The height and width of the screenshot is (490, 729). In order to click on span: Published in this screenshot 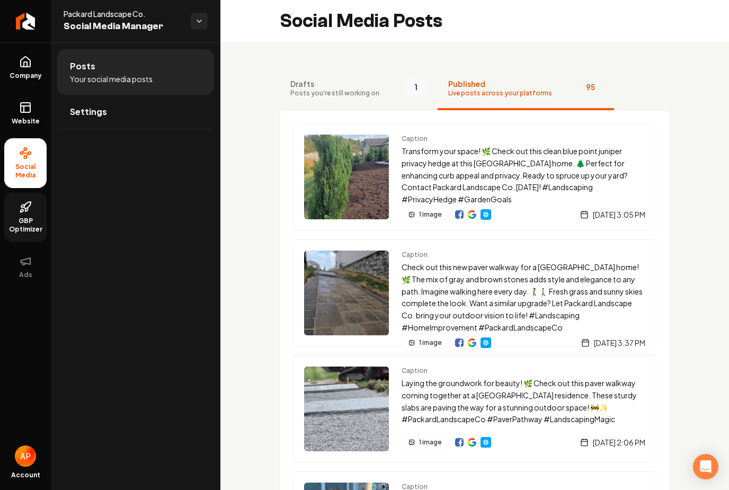, I will do `click(500, 84)`.